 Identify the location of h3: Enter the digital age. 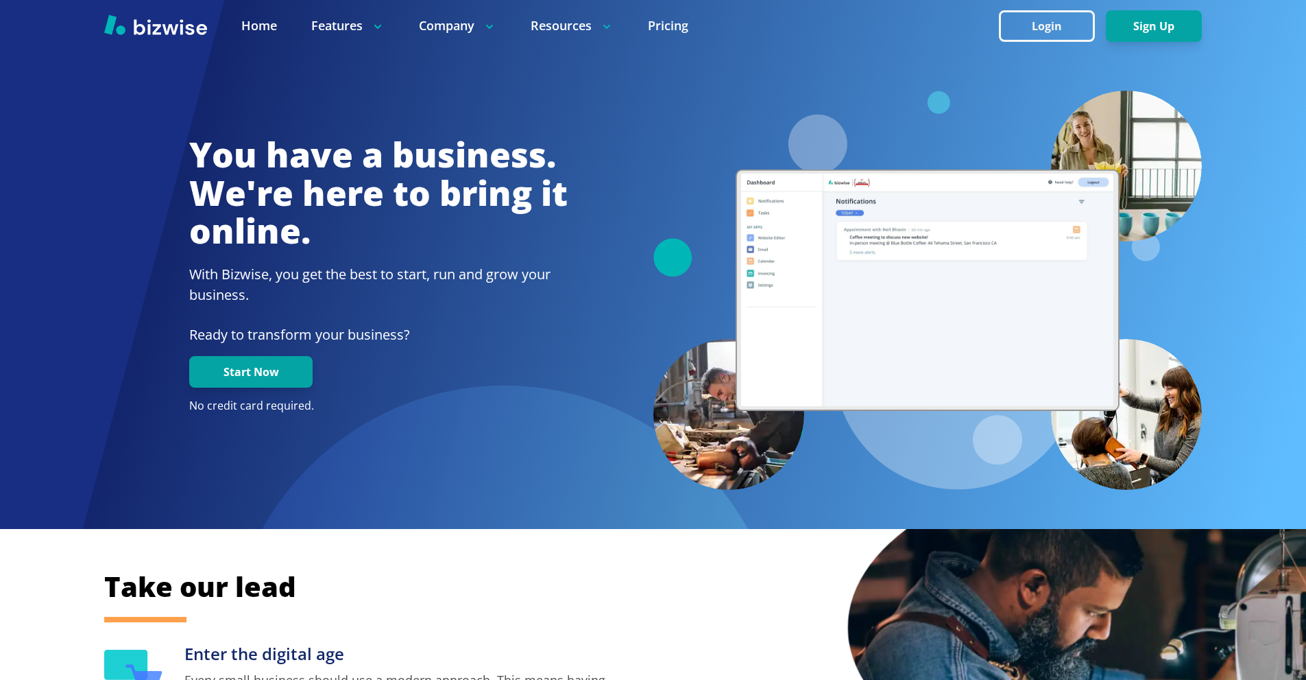
(401, 654).